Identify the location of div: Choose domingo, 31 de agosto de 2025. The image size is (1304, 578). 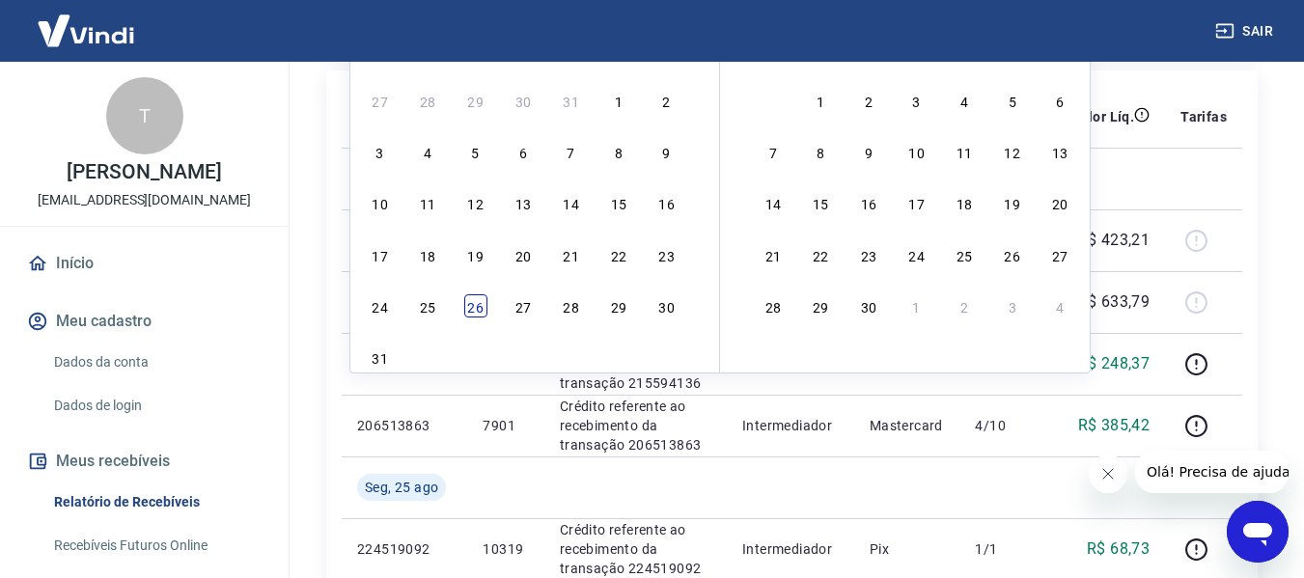
(773, 100).